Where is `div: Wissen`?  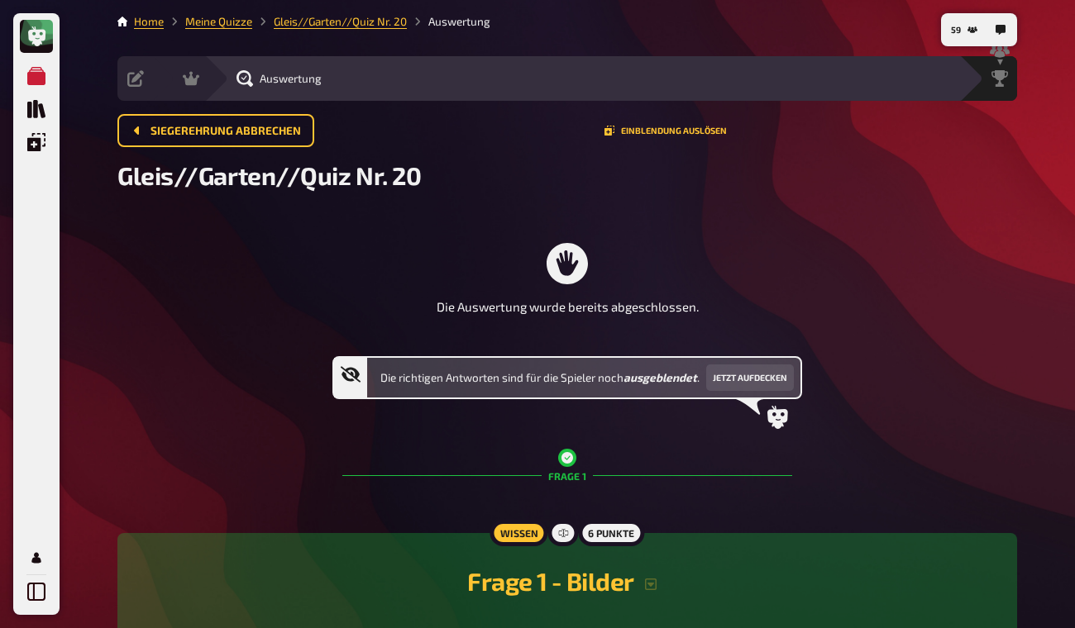 div: Wissen is located at coordinates (518, 533).